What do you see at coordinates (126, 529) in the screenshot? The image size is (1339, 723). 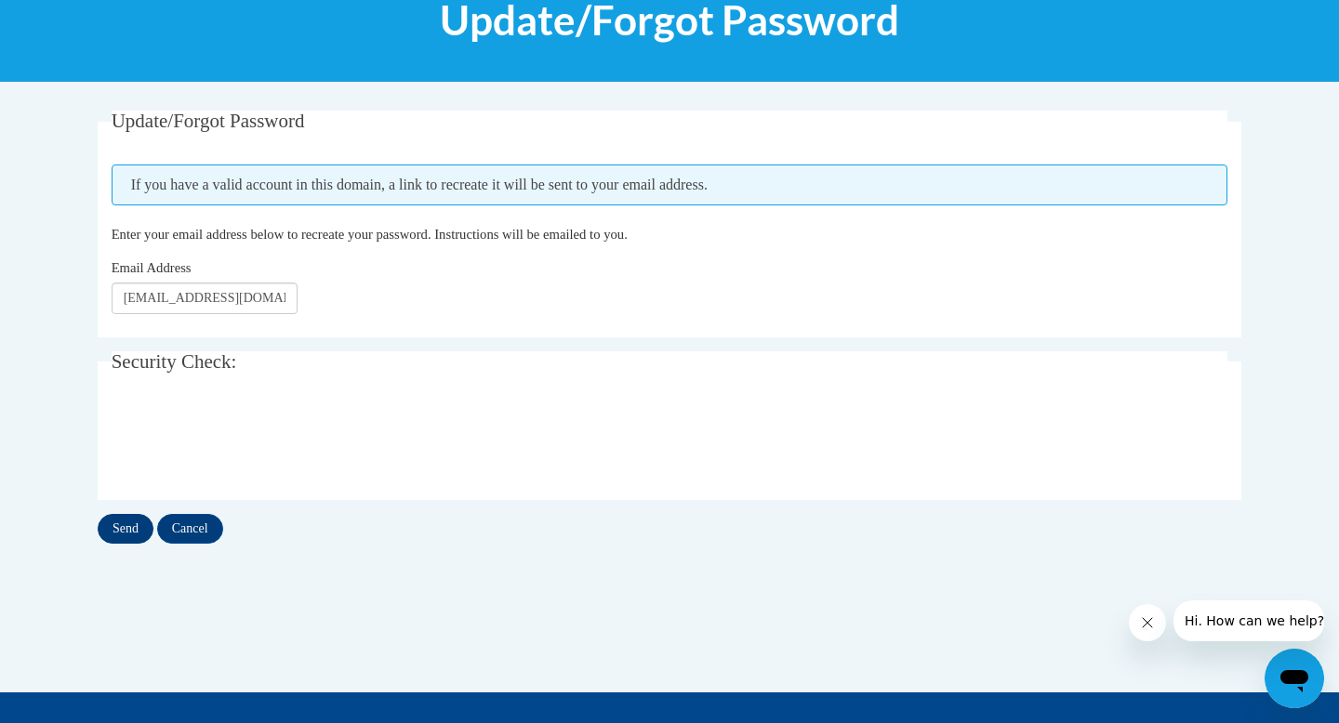 I see `input: Send` at bounding box center [126, 529].